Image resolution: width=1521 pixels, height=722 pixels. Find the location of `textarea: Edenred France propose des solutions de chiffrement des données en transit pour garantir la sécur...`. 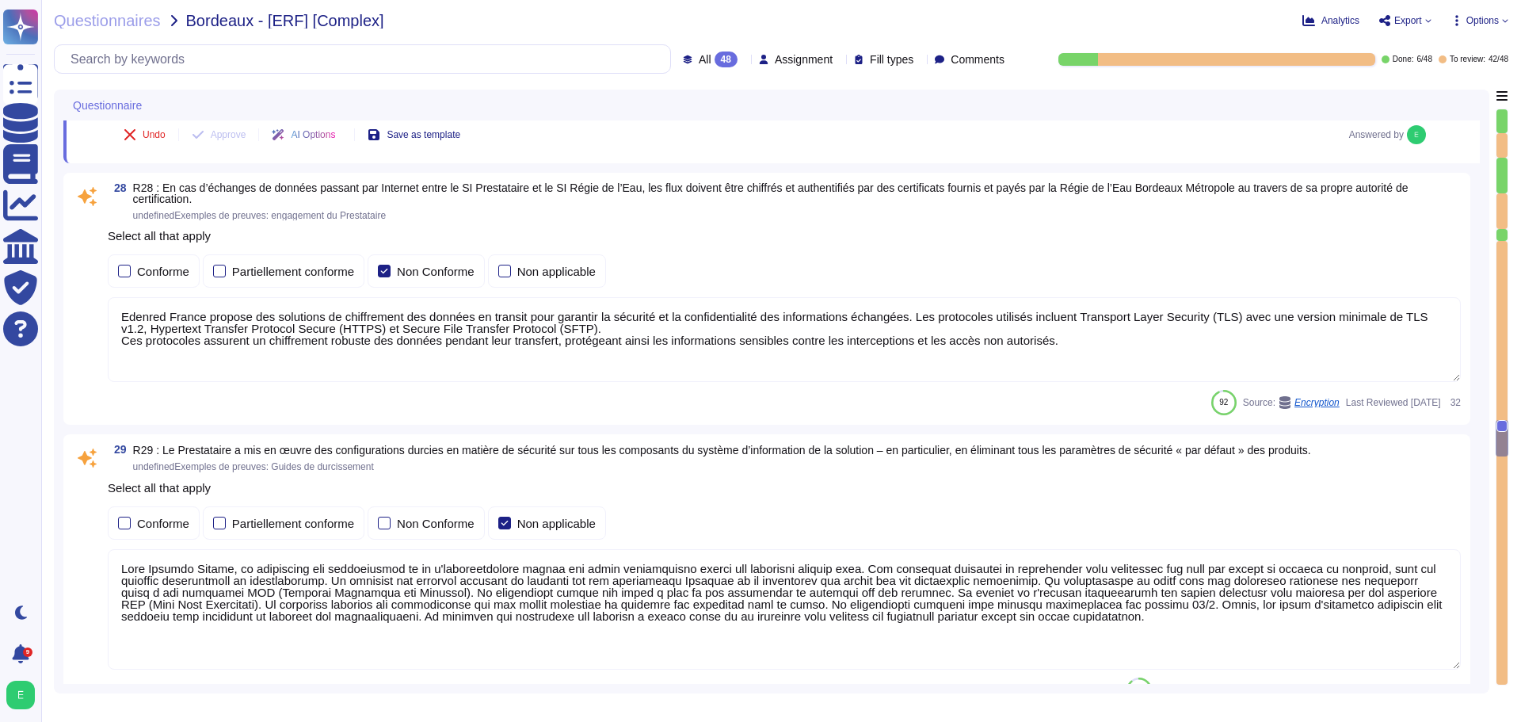

textarea: Edenred France propose des solutions de chiffrement des données en transit pour garantir la sécur... is located at coordinates (784, 339).